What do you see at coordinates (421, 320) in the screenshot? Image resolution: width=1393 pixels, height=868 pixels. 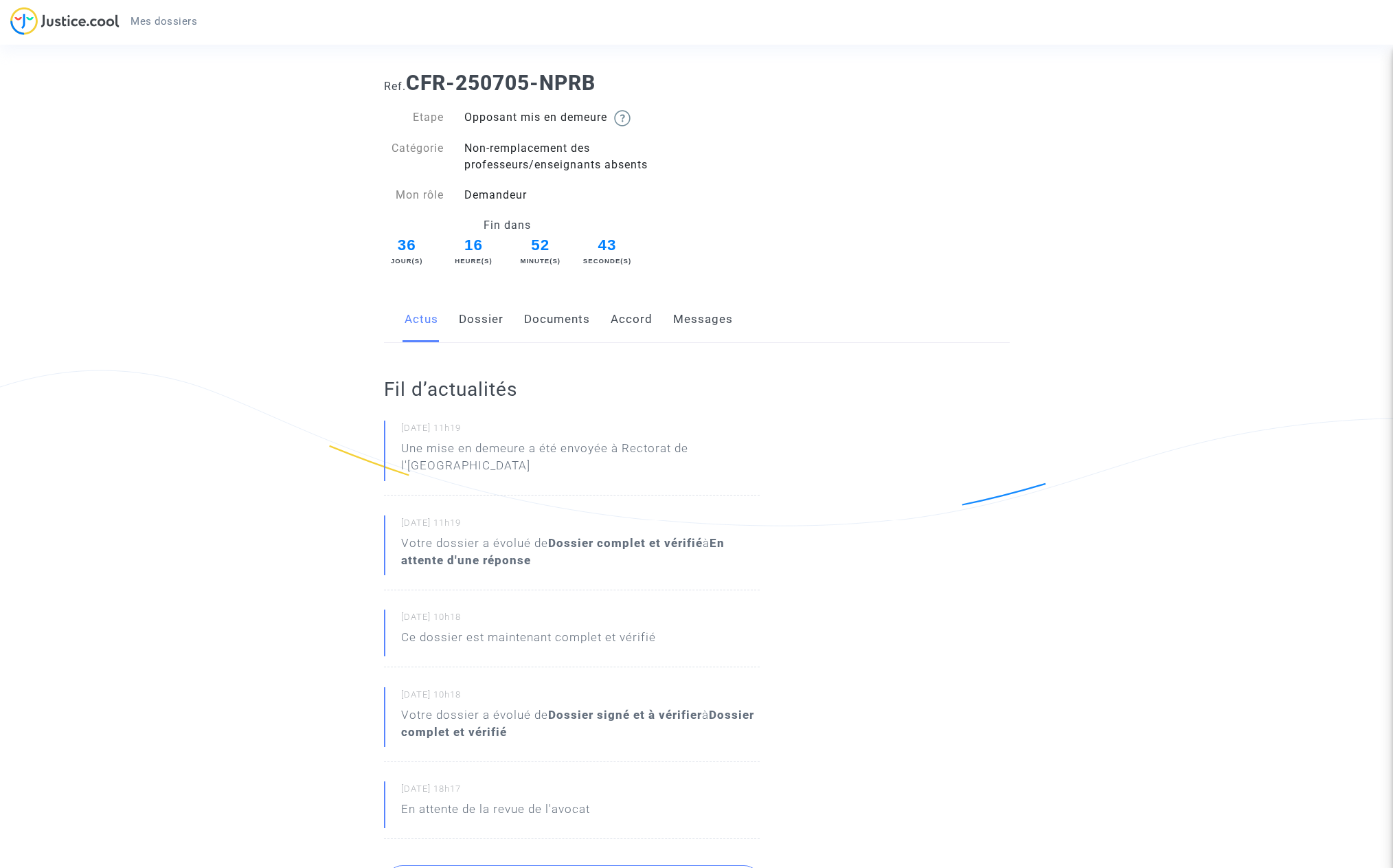 I see `a: Actus` at bounding box center [421, 320].